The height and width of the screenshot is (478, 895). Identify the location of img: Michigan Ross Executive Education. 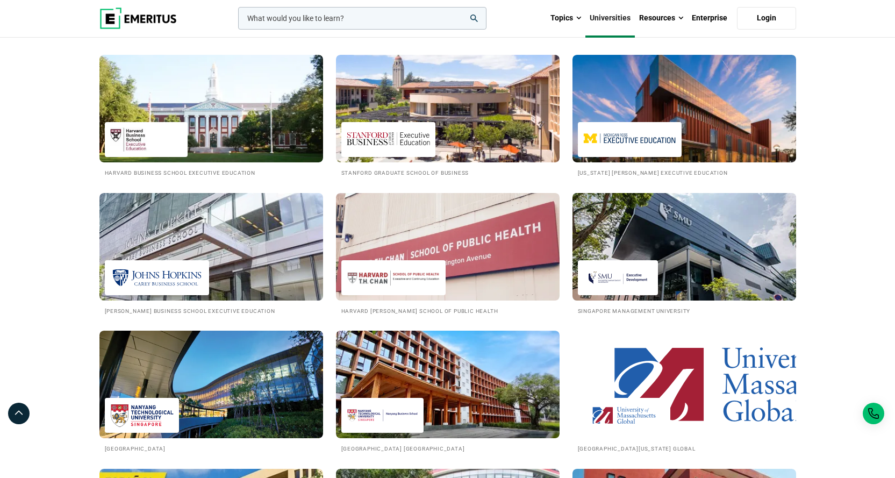
(630, 139).